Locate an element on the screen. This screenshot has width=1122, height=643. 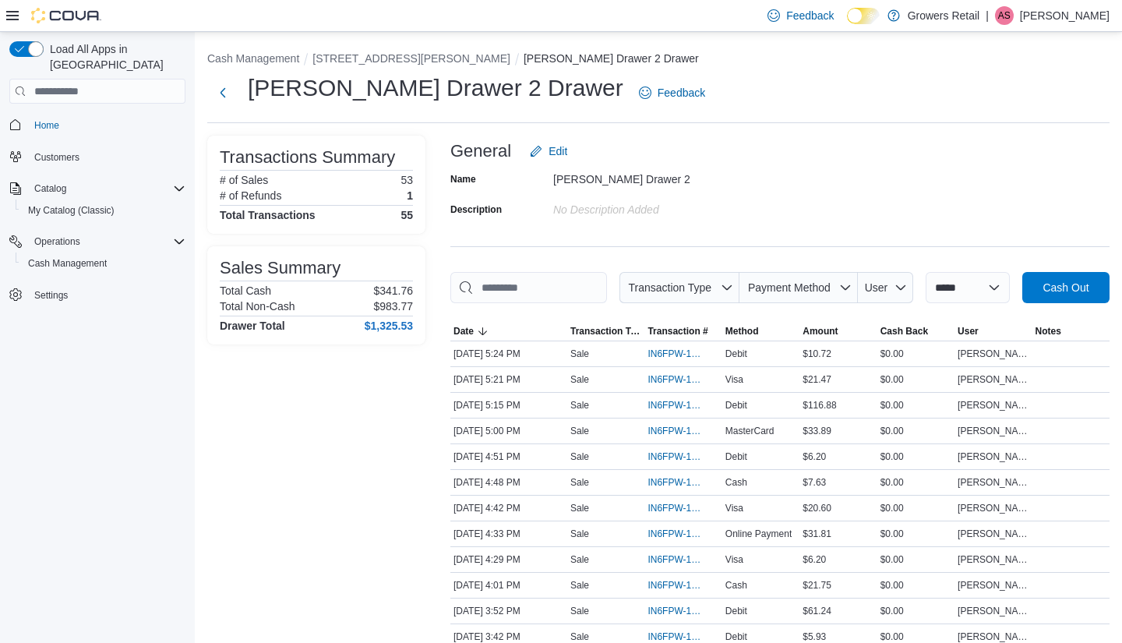
span: Transaction # is located at coordinates (677, 331).